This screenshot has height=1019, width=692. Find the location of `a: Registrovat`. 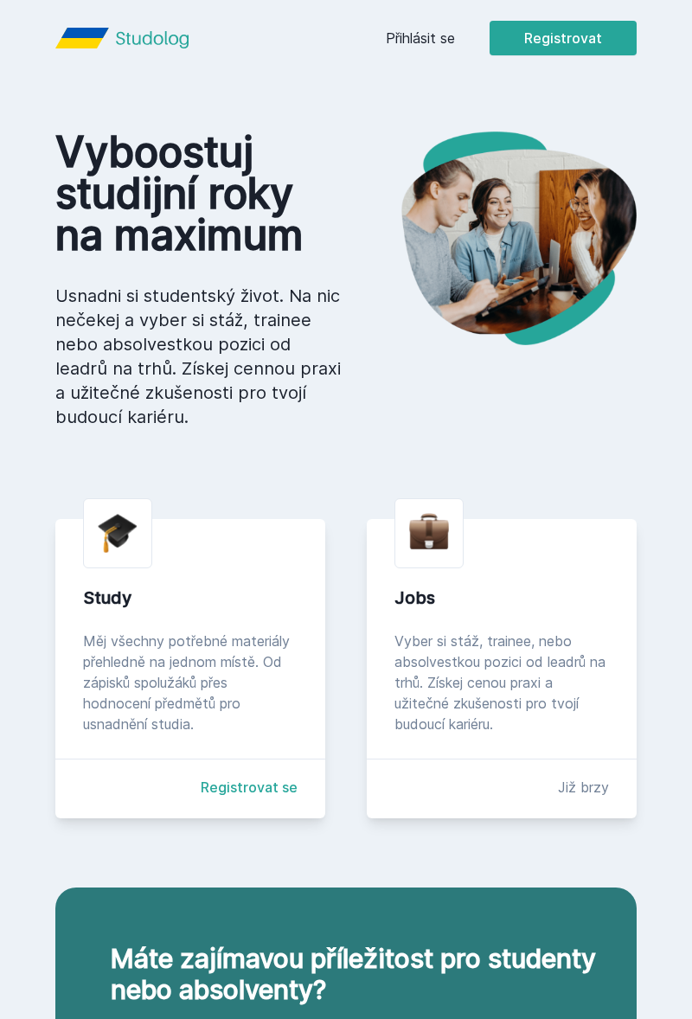

a: Registrovat is located at coordinates (563, 38).